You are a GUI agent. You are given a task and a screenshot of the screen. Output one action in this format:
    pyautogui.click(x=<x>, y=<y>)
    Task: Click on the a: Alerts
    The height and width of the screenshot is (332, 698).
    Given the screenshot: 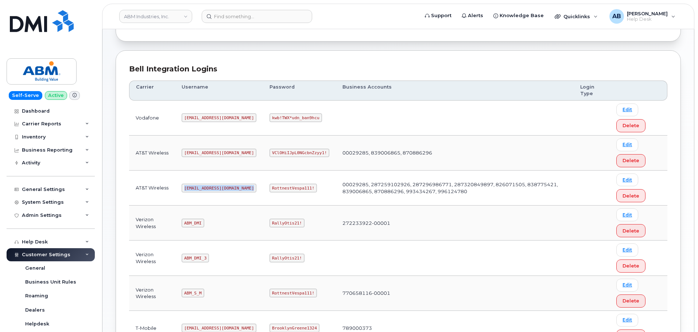 What is the action you would take?
    pyautogui.click(x=472, y=16)
    